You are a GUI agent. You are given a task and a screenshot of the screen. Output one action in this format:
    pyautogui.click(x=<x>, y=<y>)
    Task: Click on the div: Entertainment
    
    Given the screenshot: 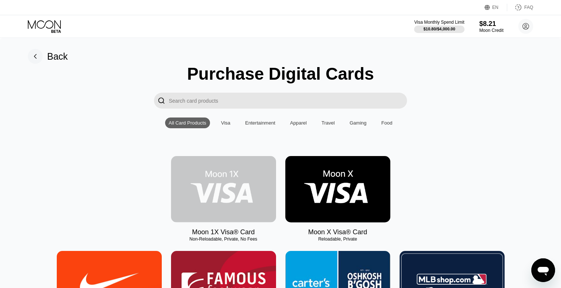 What is the action you would take?
    pyautogui.click(x=260, y=123)
    